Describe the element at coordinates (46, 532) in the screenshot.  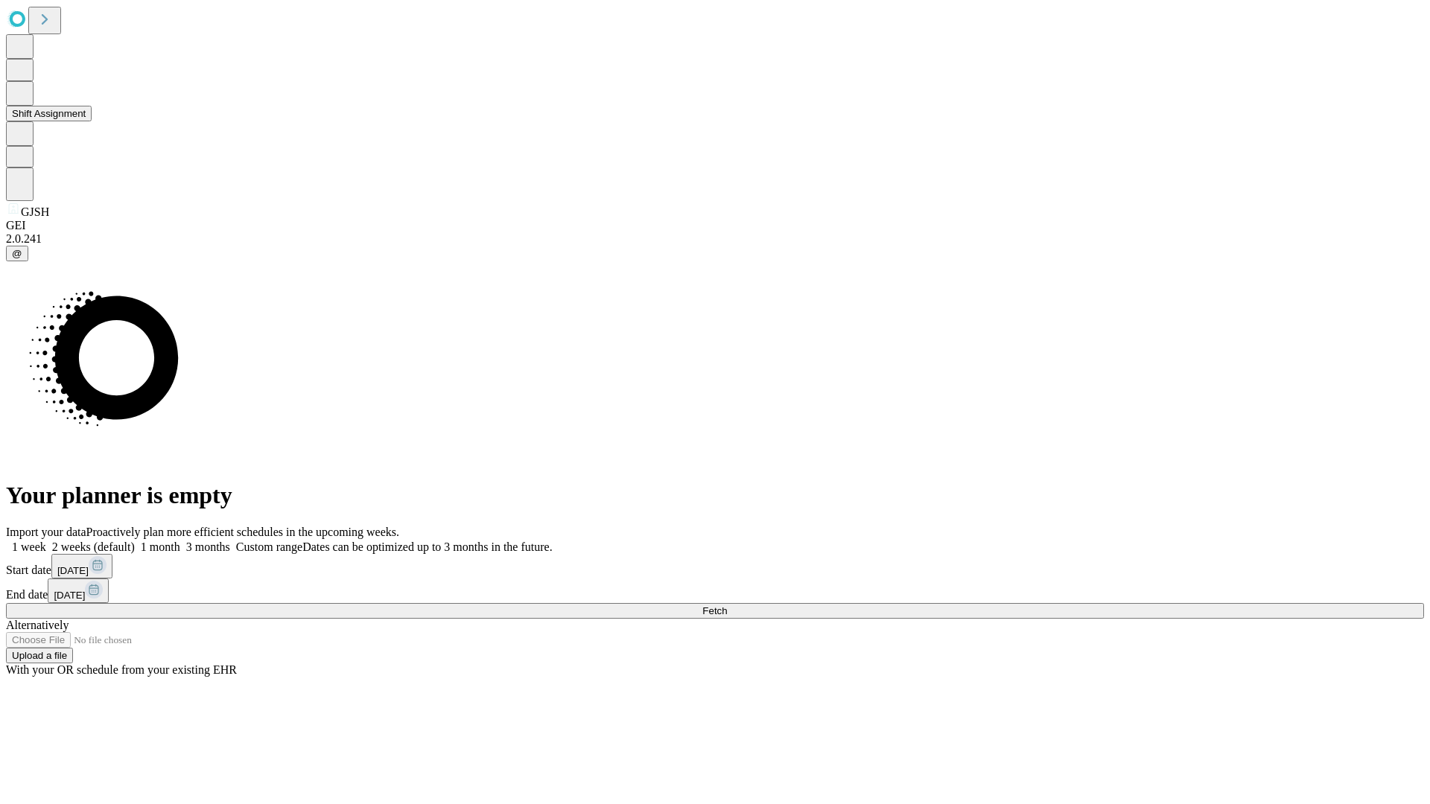
I see `span: Import your data` at that location.